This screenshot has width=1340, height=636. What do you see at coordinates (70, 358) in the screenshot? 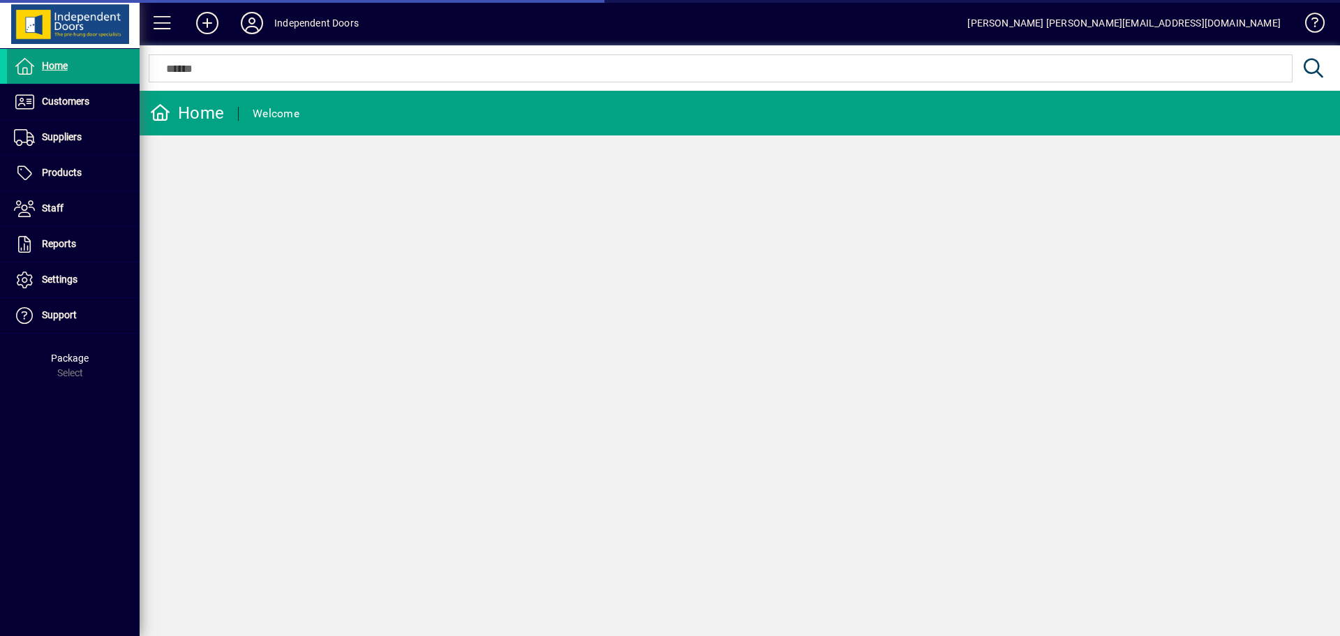
I see `span: Package` at bounding box center [70, 358].